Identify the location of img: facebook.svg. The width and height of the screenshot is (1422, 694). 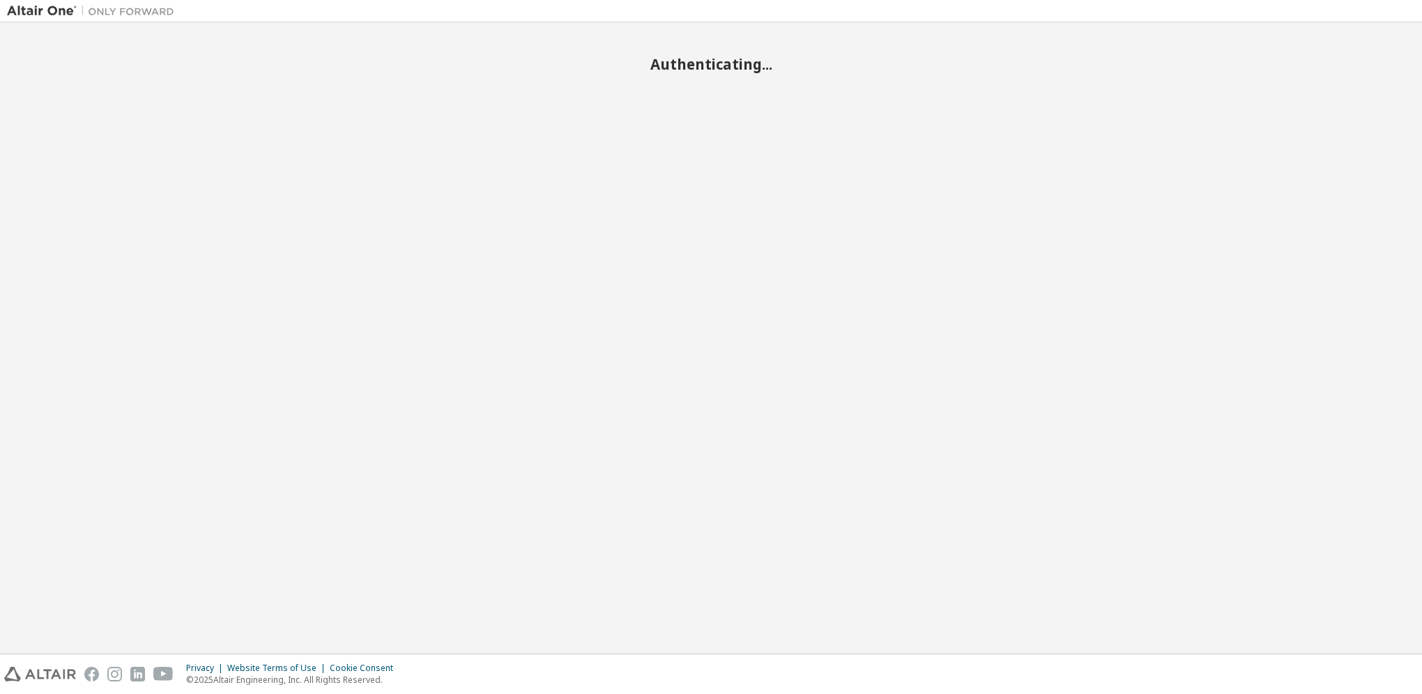
(91, 674).